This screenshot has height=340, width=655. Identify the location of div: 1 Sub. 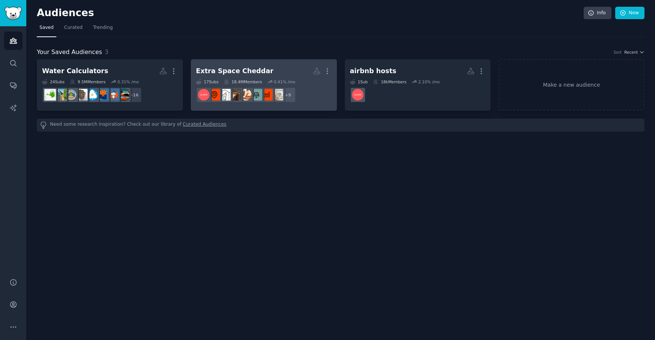
(359, 82).